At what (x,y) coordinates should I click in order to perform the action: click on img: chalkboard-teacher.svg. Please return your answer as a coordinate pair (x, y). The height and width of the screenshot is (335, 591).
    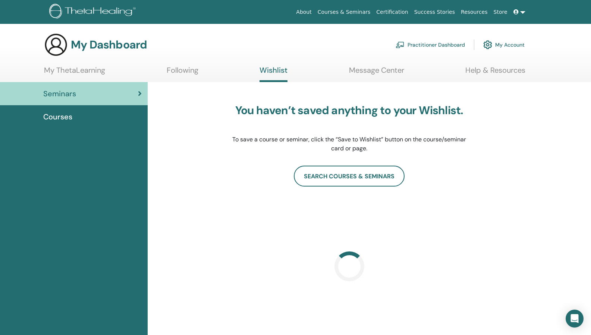
    Looking at the image, I should click on (400, 45).